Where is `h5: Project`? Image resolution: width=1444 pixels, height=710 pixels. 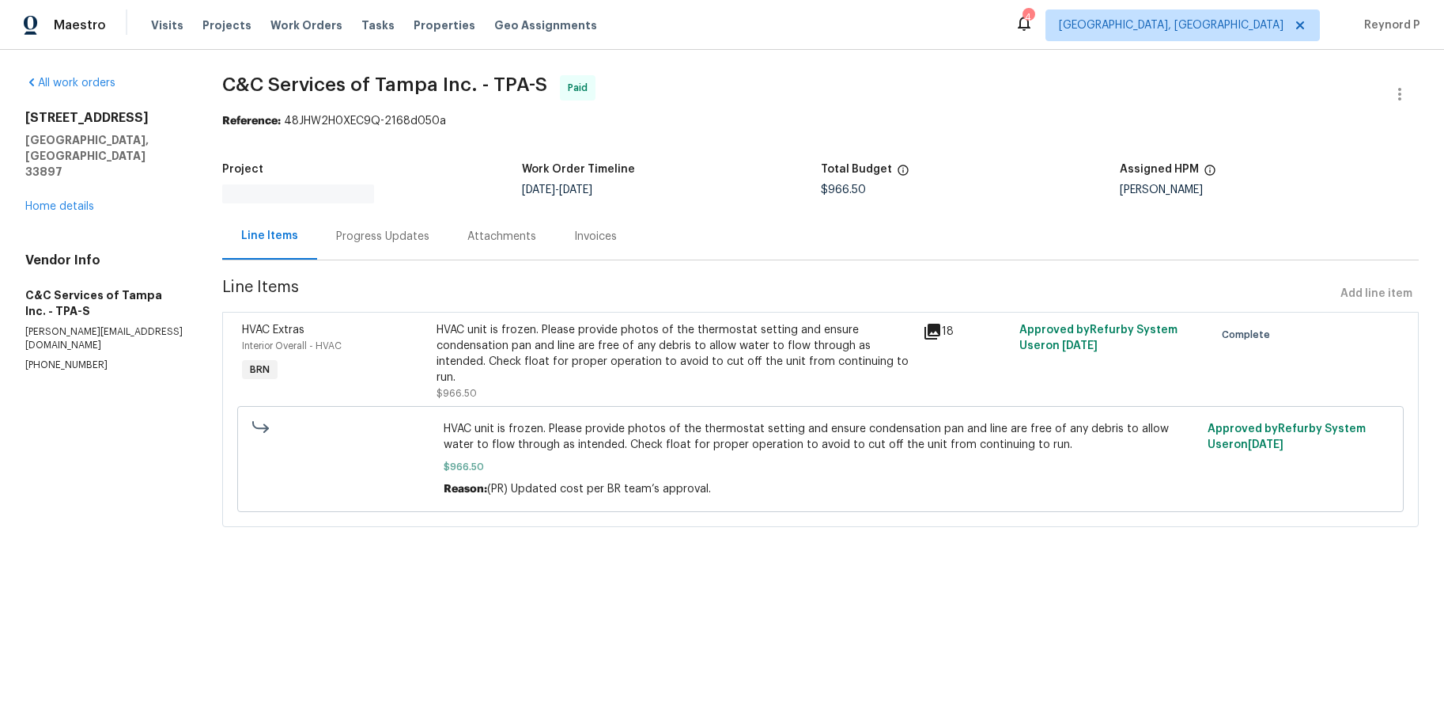 h5: Project is located at coordinates (243, 169).